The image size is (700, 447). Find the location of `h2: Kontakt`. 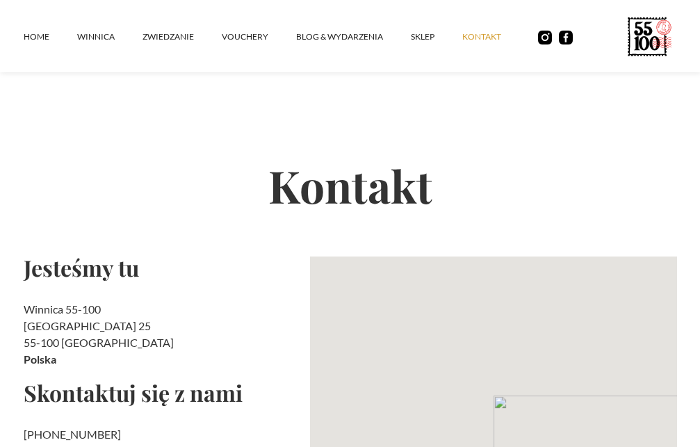

h2: Kontakt is located at coordinates (351, 185).